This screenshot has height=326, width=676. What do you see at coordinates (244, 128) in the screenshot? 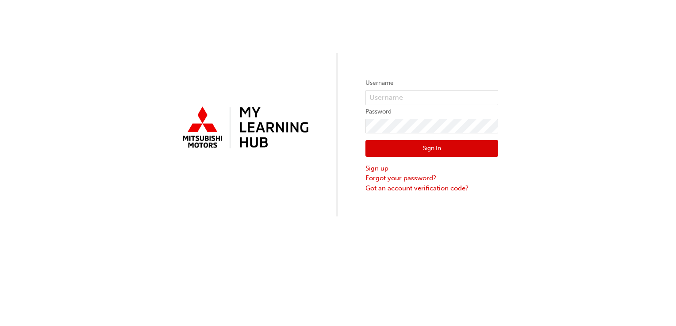
I see `img: mmal` at bounding box center [244, 128].